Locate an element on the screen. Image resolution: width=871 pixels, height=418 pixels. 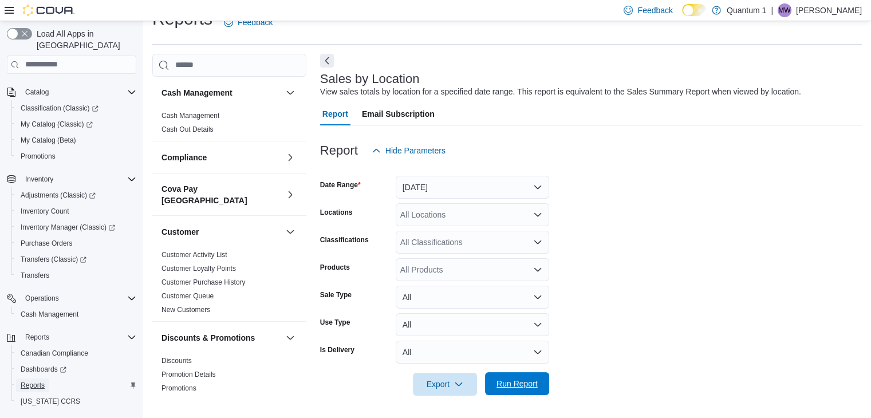
button: Run Report is located at coordinates (517, 383).